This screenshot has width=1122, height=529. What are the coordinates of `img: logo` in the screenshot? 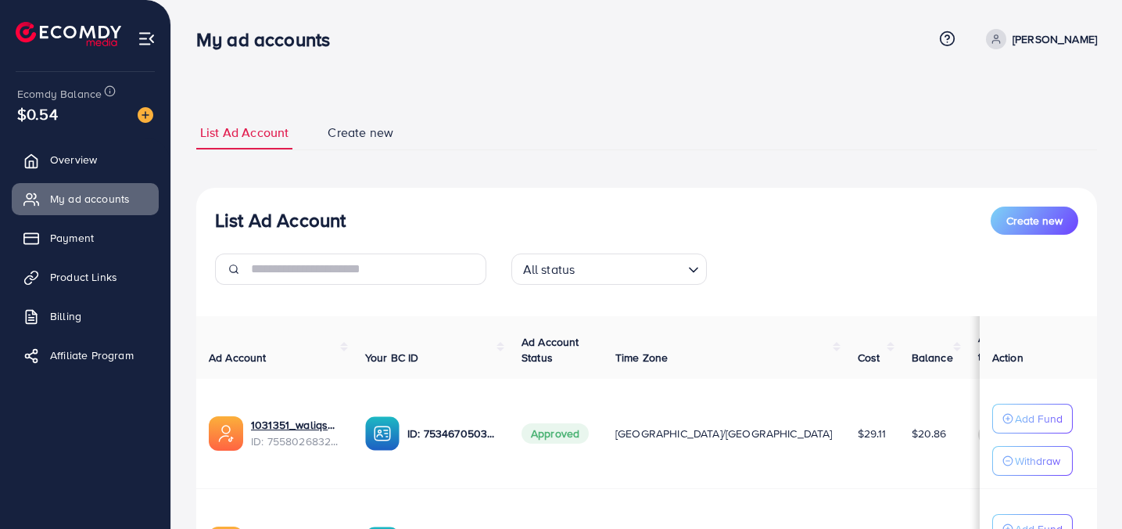 It's located at (68, 34).